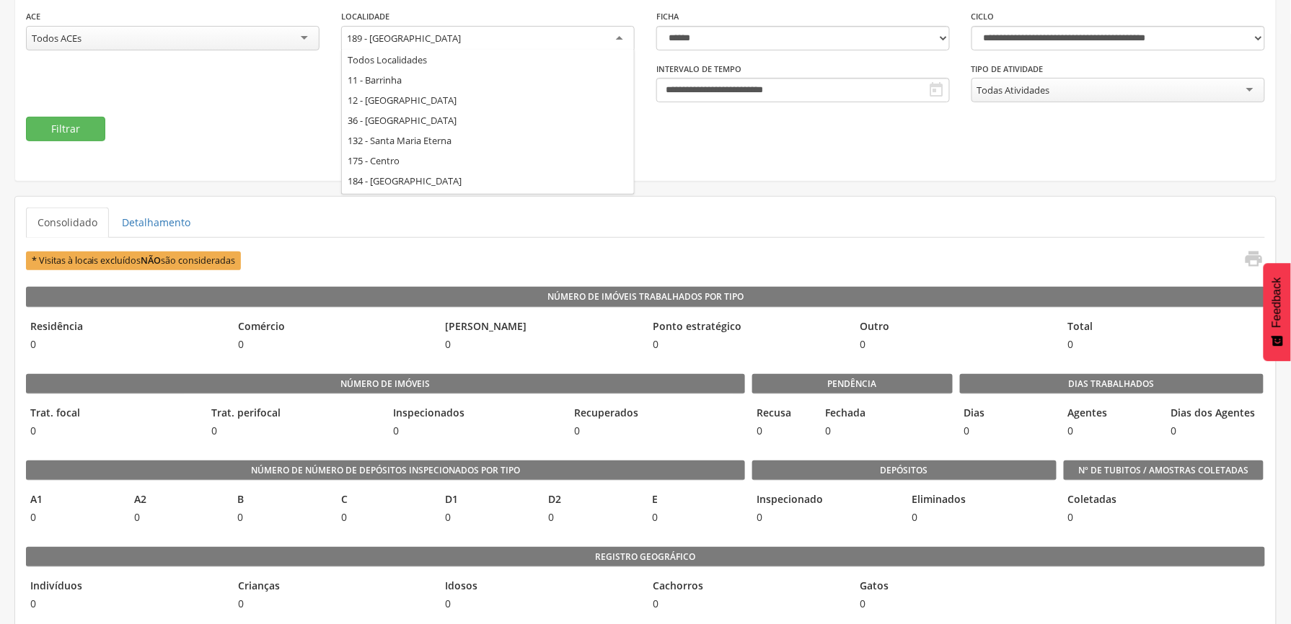 This screenshot has width=1291, height=624. What do you see at coordinates (852, 414) in the screenshot?
I see `legend: Fechada` at bounding box center [852, 414].